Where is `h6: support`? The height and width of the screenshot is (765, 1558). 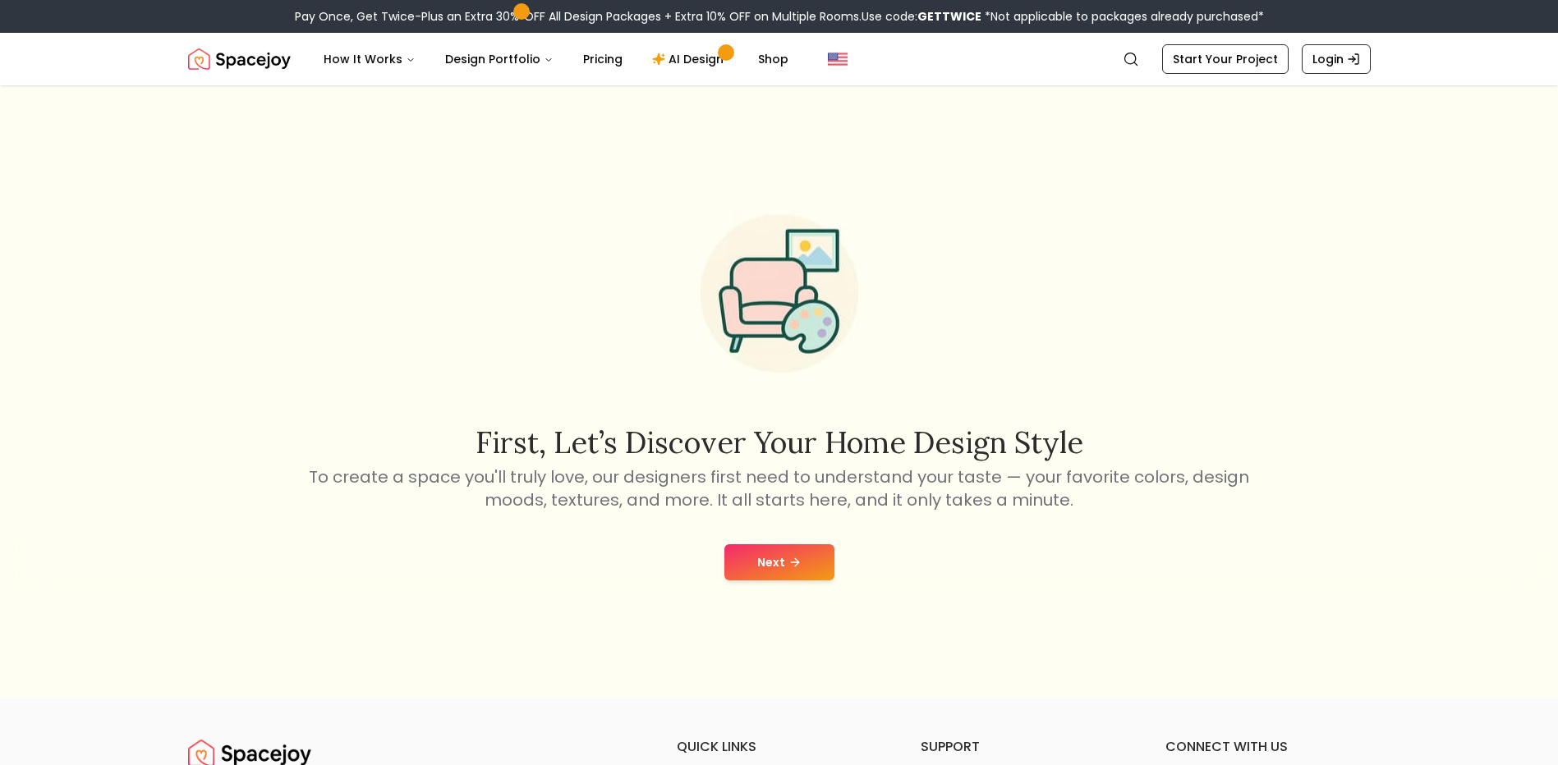
h6: support is located at coordinates (1023, 747).